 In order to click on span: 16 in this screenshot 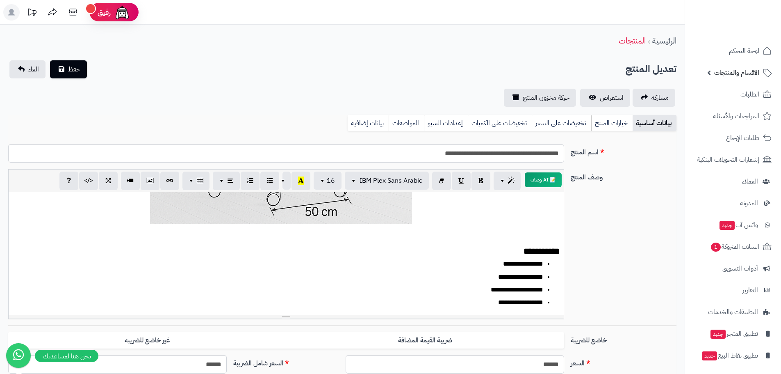, I will do `click(331, 180)`.